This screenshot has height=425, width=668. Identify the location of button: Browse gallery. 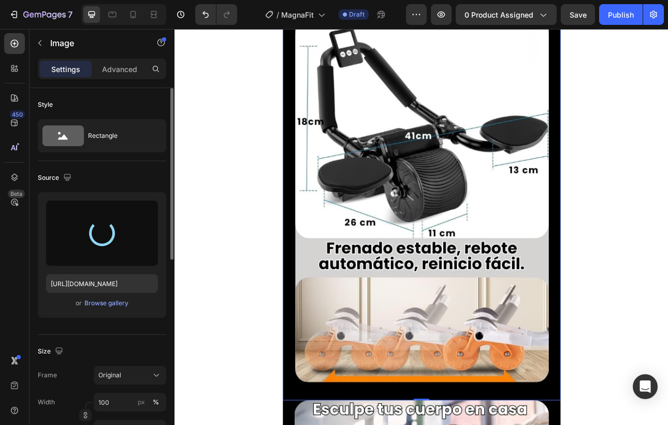
(106, 303).